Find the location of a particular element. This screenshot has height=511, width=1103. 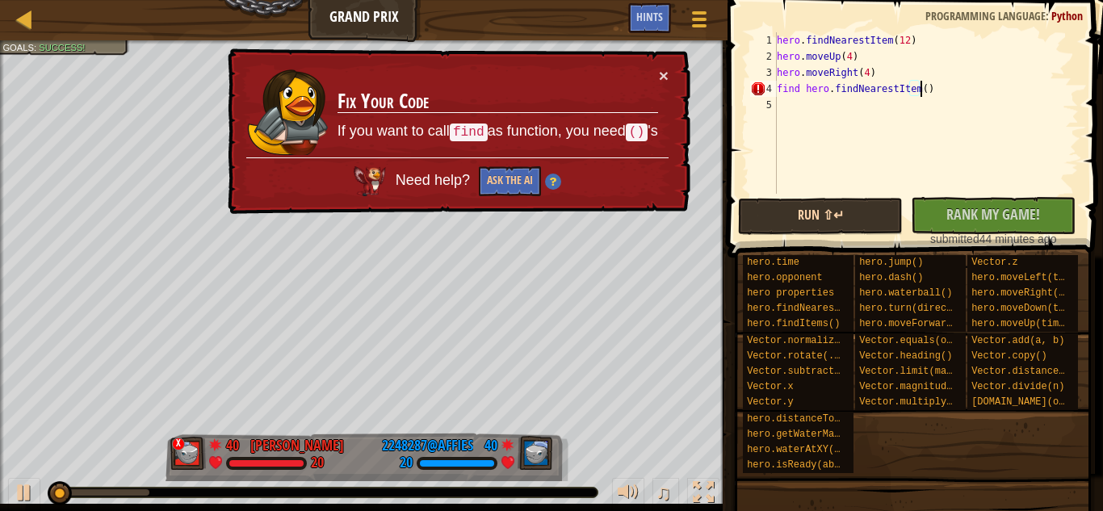

span: hero.jump() is located at coordinates (891, 263).